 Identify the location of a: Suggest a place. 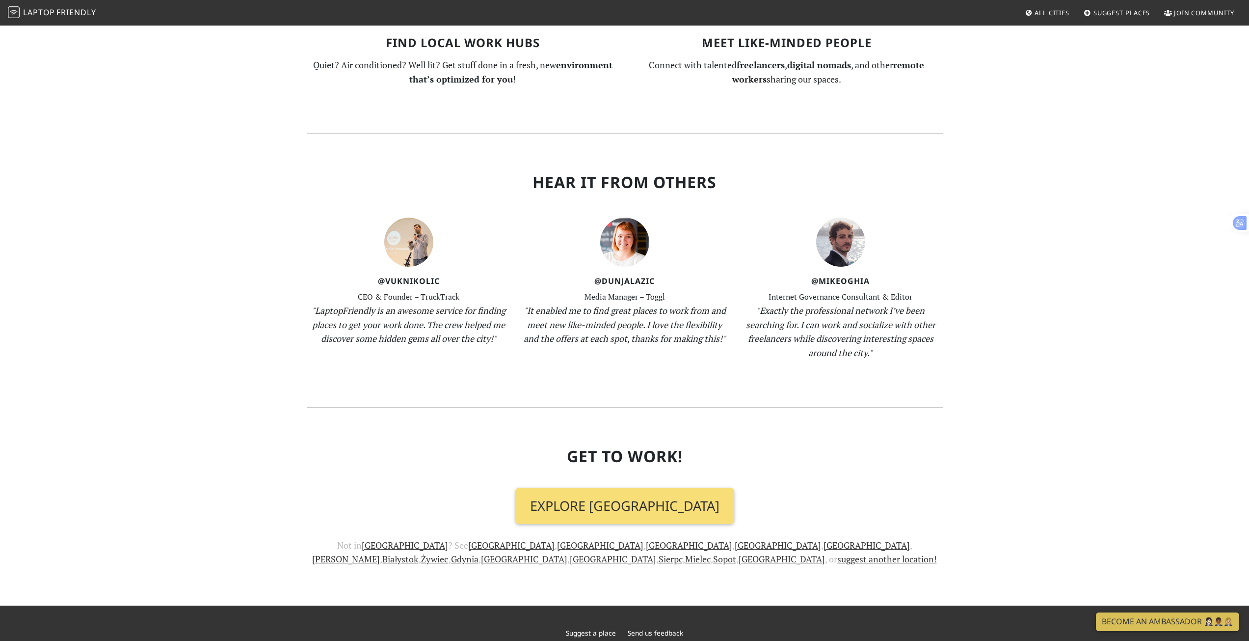
(591, 632).